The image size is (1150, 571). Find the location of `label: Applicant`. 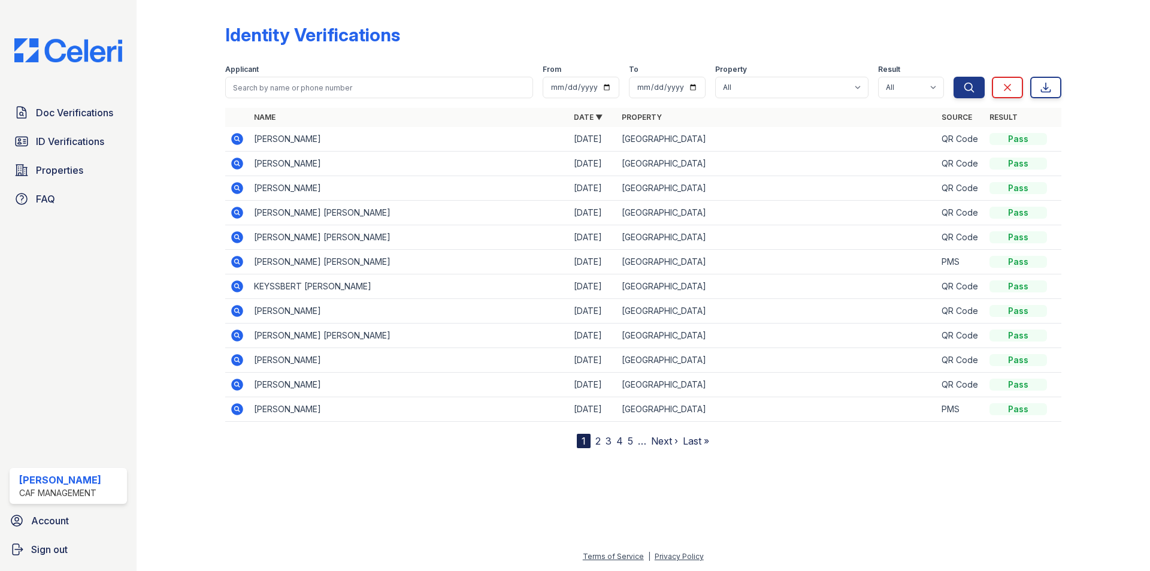

label: Applicant is located at coordinates (242, 69).